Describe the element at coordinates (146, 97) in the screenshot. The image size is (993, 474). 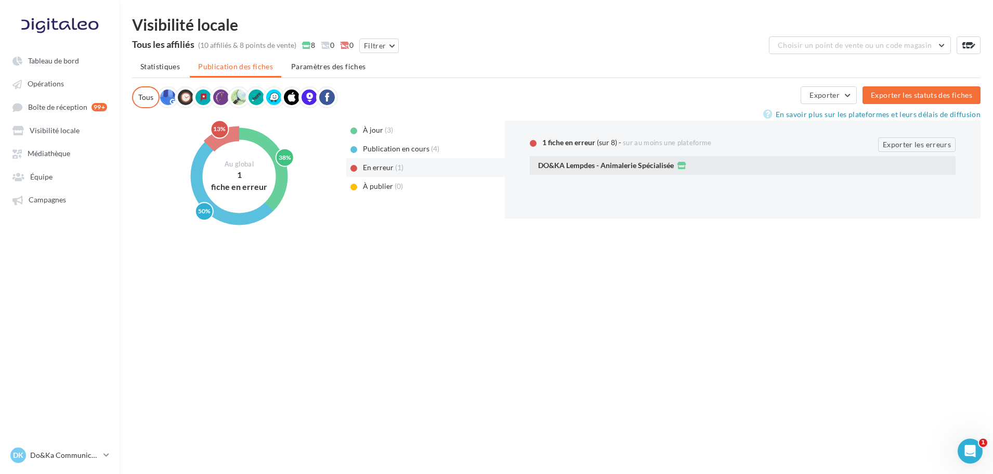
I see `div: Tous` at that location.